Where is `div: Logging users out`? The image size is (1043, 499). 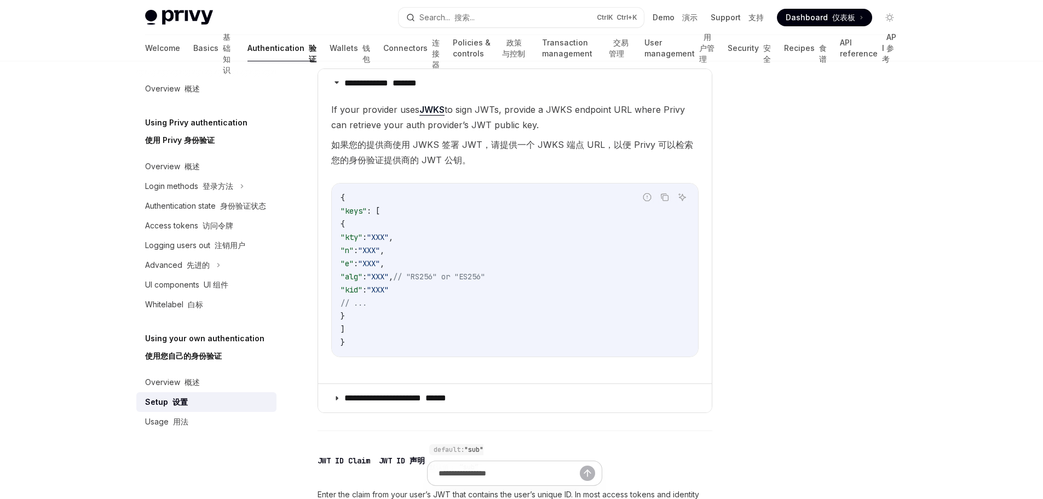 div: Logging users out is located at coordinates (195, 245).